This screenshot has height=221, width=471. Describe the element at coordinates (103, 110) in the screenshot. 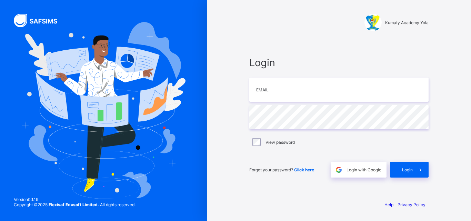

I see `img: Hero Image` at that location.